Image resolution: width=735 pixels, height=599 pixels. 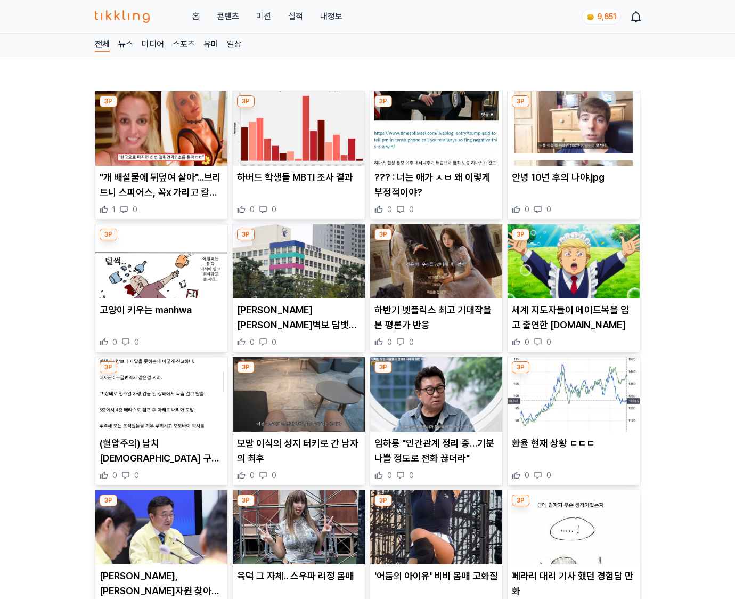 What do you see at coordinates (436, 288) in the screenshot?
I see `div: 3P 하반기 넷플릭스 최고 기대작을 본 평론가 반응 하반기 넷플릭스 최고 기대작을 본 평론가 반응 0 0` at bounding box center [436, 288].